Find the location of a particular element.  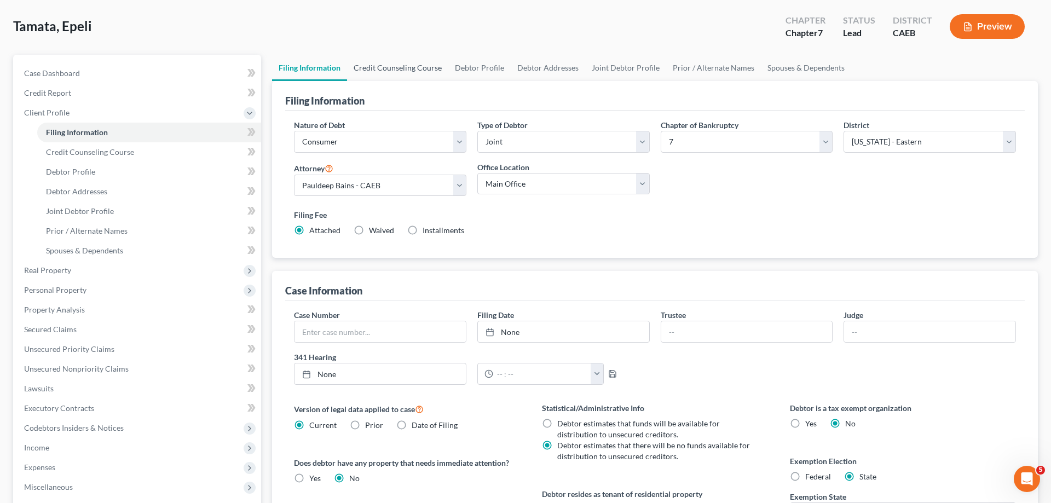

span: Personal Property is located at coordinates (55, 289).